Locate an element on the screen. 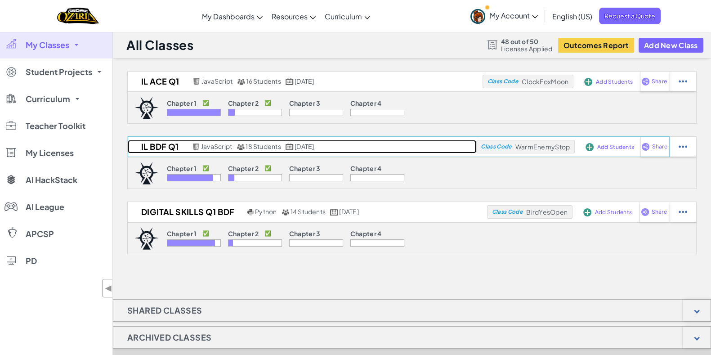 Image resolution: width=711 pixels, height=355 pixels. span: My Dashboards is located at coordinates (228, 16).